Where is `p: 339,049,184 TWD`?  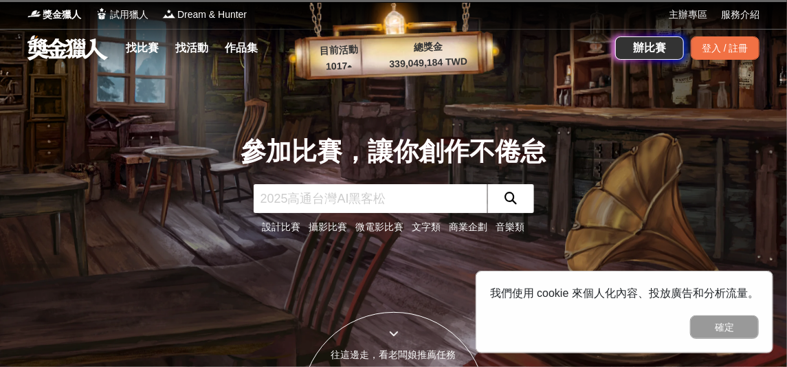 p: 339,049,184 TWD is located at coordinates (428, 63).